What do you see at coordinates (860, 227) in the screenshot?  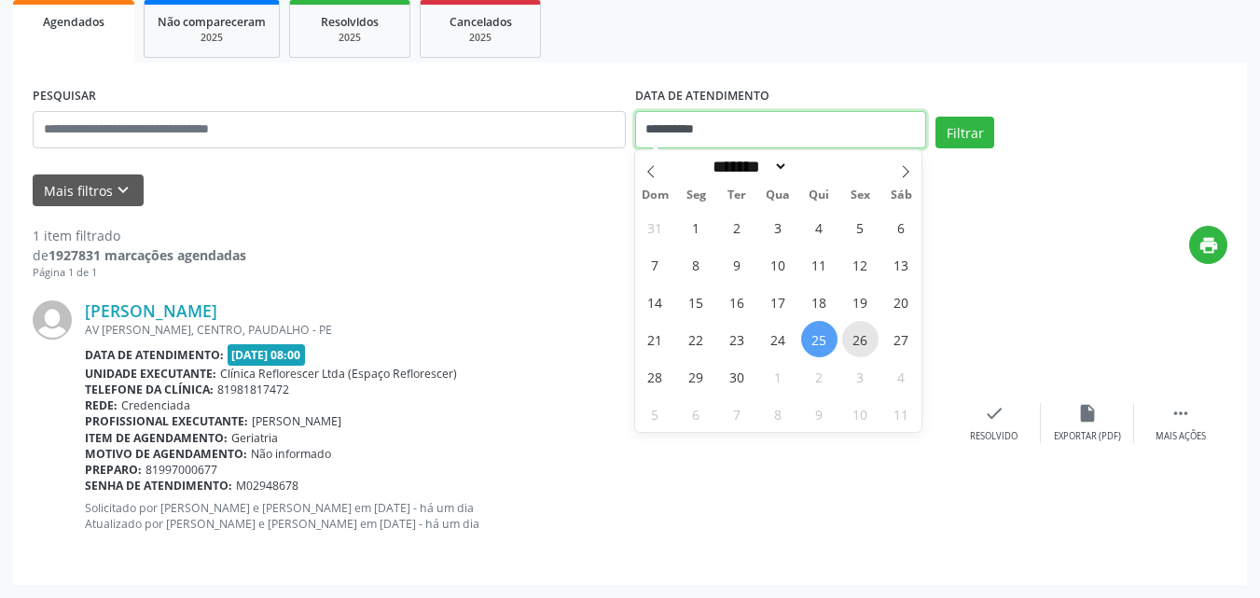 I see `span: Setembro 5, 2025` at bounding box center [860, 227].